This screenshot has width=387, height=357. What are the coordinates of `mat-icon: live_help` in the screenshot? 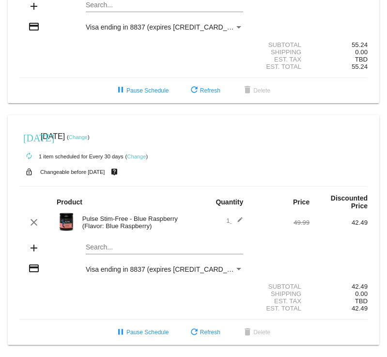 It's located at (114, 172).